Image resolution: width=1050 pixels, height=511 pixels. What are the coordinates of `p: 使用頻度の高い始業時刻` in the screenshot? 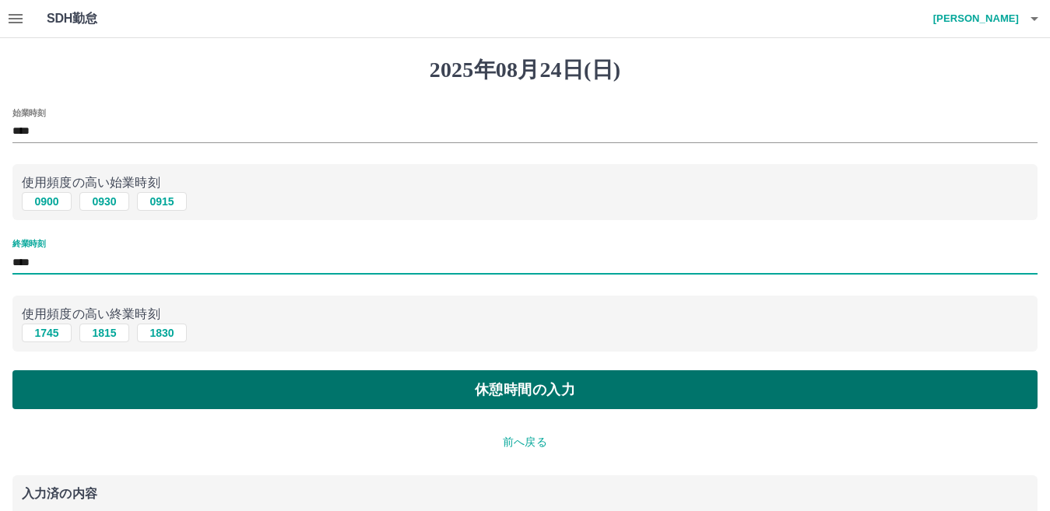 It's located at (524, 183).